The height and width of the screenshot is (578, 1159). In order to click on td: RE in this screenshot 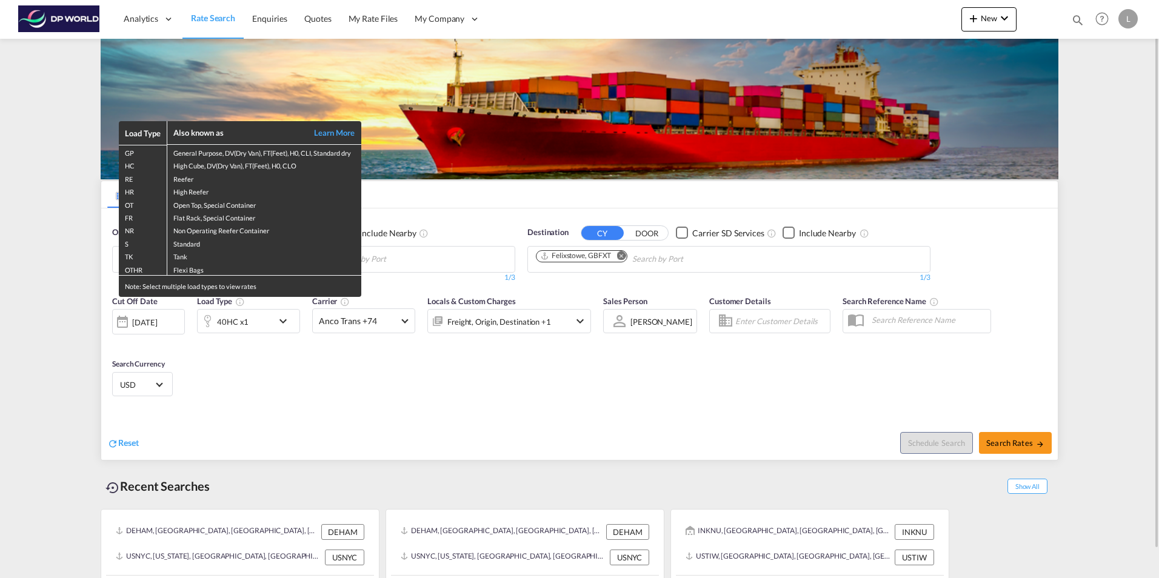, I will do `click(143, 178)`.